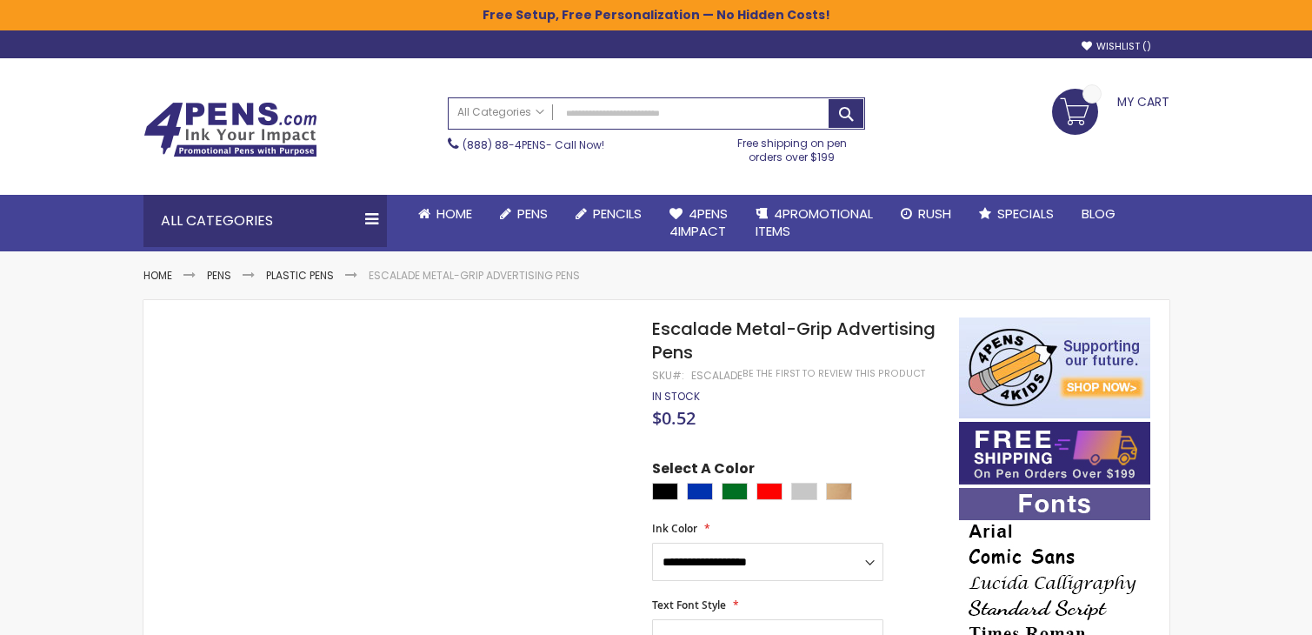 The image size is (1312, 635). Describe the element at coordinates (698, 223) in the screenshot. I see `a: 4Pens4impact` at that location.